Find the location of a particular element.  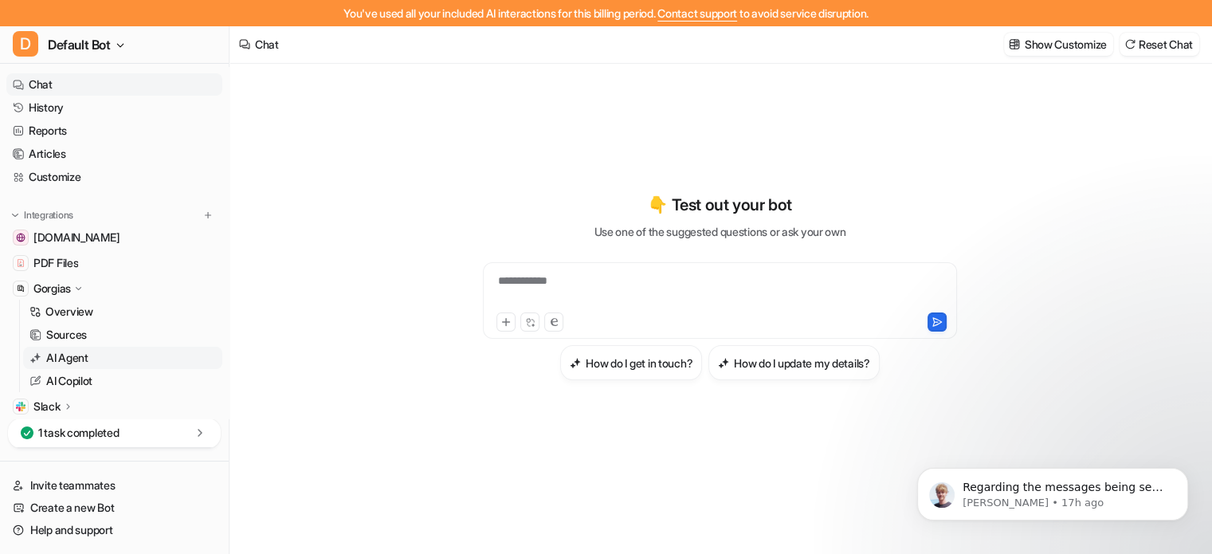

h3: How do I get in touch? is located at coordinates (639, 363).